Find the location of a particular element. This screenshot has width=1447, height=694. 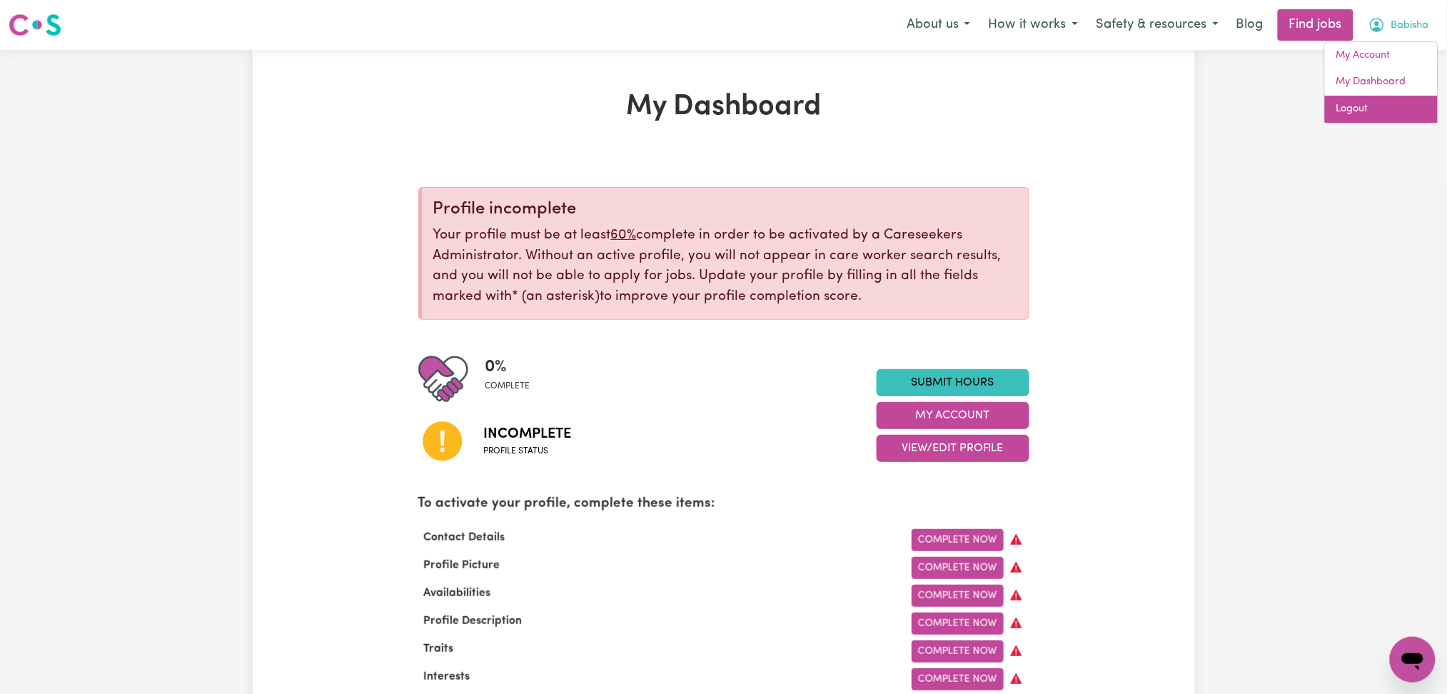

a: Blog is located at coordinates (1250, 25).